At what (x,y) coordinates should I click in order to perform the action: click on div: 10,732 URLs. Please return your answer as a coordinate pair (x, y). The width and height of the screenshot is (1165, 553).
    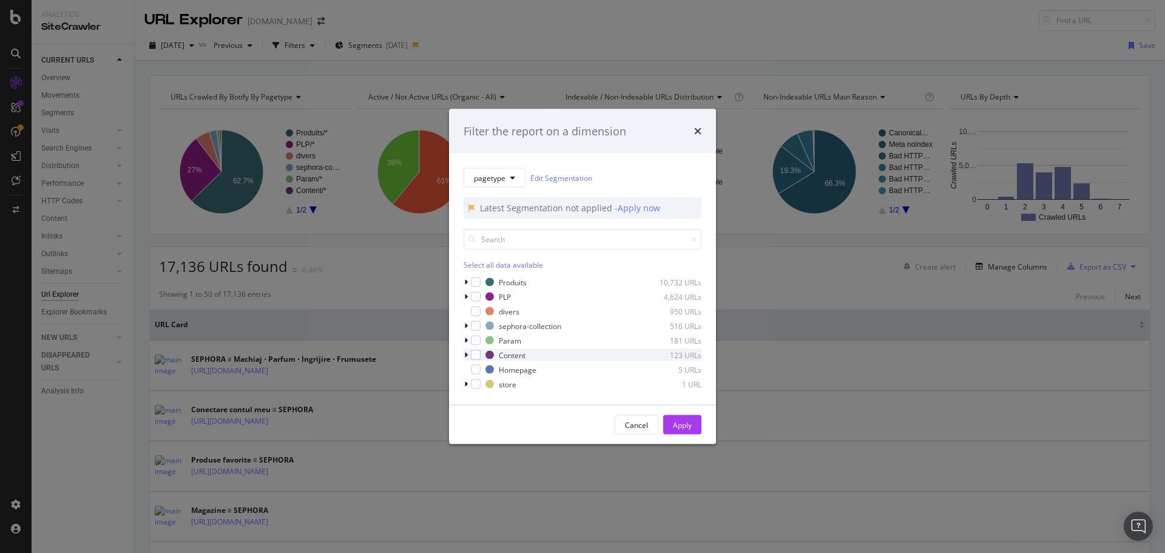
    Looking at the image, I should click on (672, 282).